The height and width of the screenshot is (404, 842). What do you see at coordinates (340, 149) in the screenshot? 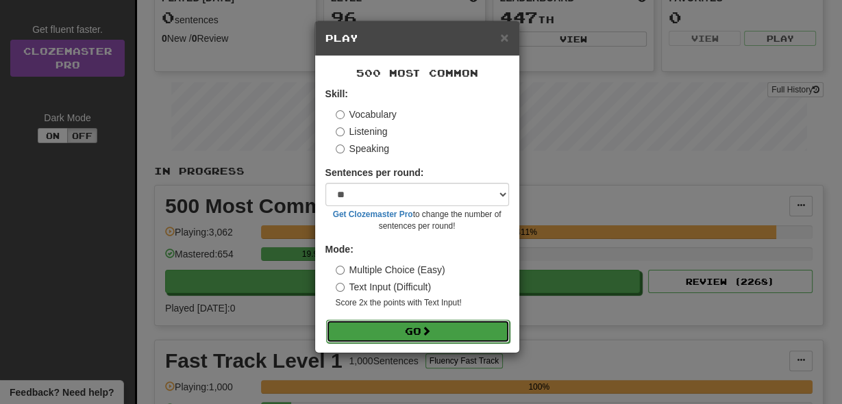
I see `input: Speaking` at bounding box center [340, 149].